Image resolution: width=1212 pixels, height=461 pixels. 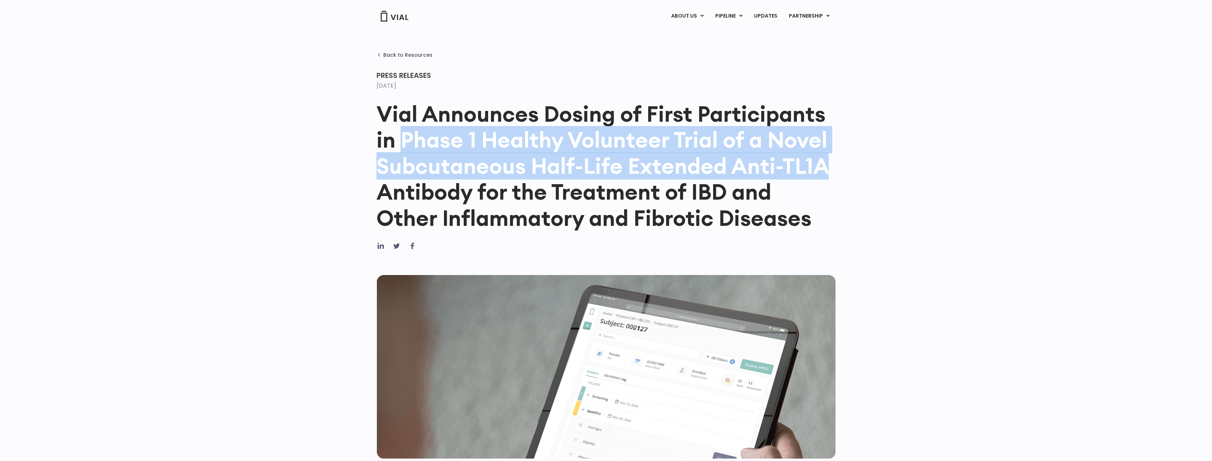 What do you see at coordinates (408, 55) in the screenshot?
I see `span: Back to Resources` at bounding box center [408, 55].